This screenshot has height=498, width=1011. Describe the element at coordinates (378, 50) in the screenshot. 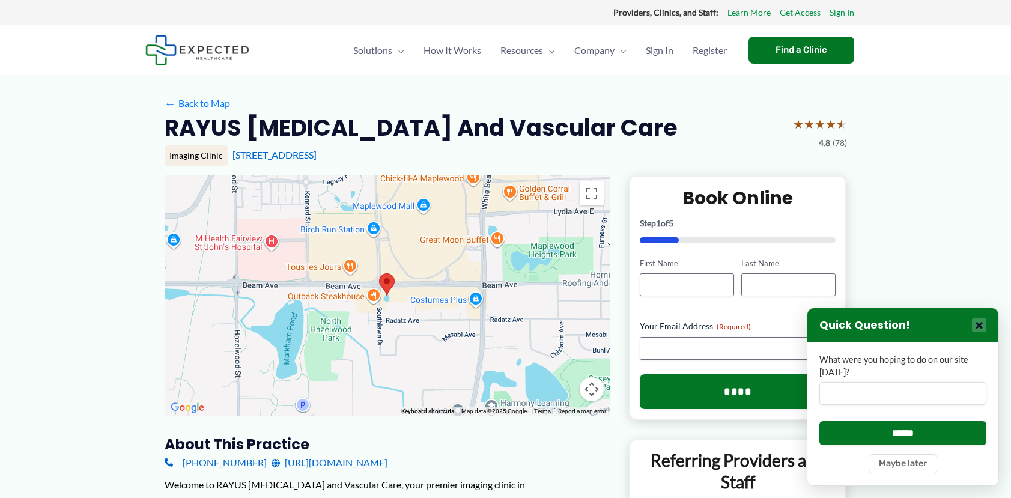

I see `a: SolutionsMenu Toggle` at that location.